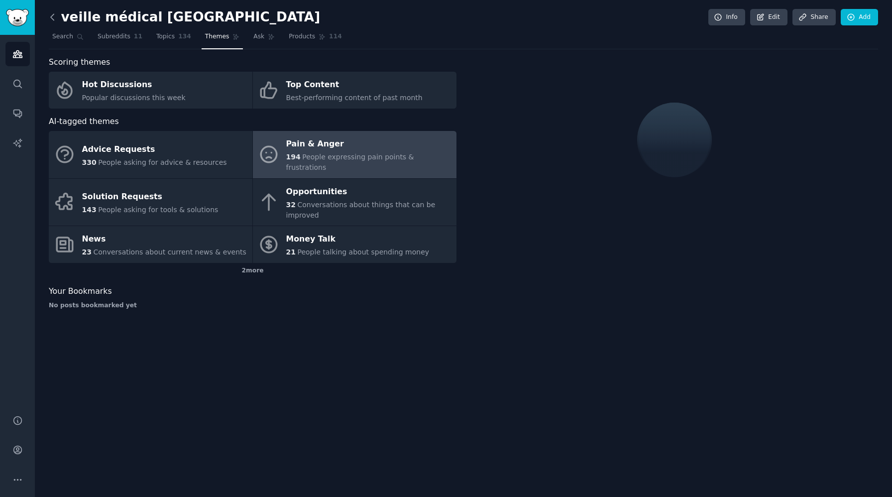 Image resolution: width=892 pixels, height=497 pixels. What do you see at coordinates (87, 252) in the screenshot?
I see `span: 23` at bounding box center [87, 252].